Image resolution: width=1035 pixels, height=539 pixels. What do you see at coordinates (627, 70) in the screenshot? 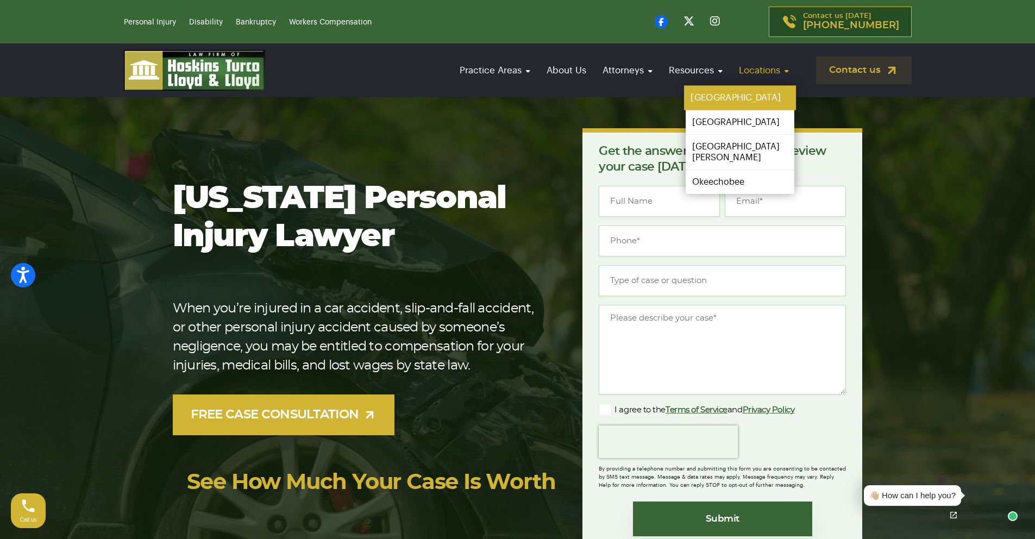
I see `a: Attorneys` at bounding box center [627, 70].